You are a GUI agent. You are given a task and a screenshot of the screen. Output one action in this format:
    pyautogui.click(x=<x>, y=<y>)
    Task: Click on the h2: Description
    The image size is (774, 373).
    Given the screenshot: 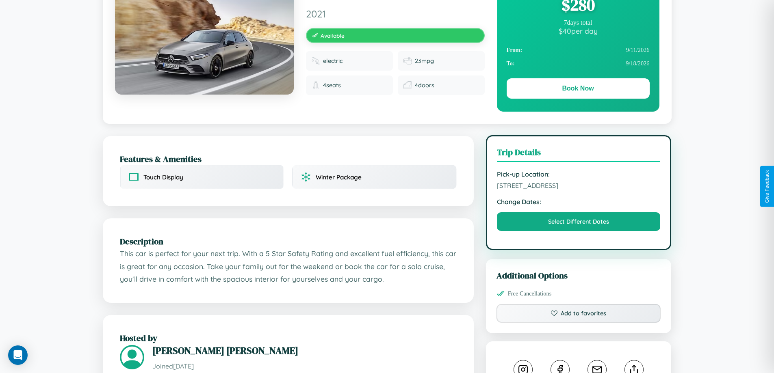 What is the action you would take?
    pyautogui.click(x=288, y=241)
    